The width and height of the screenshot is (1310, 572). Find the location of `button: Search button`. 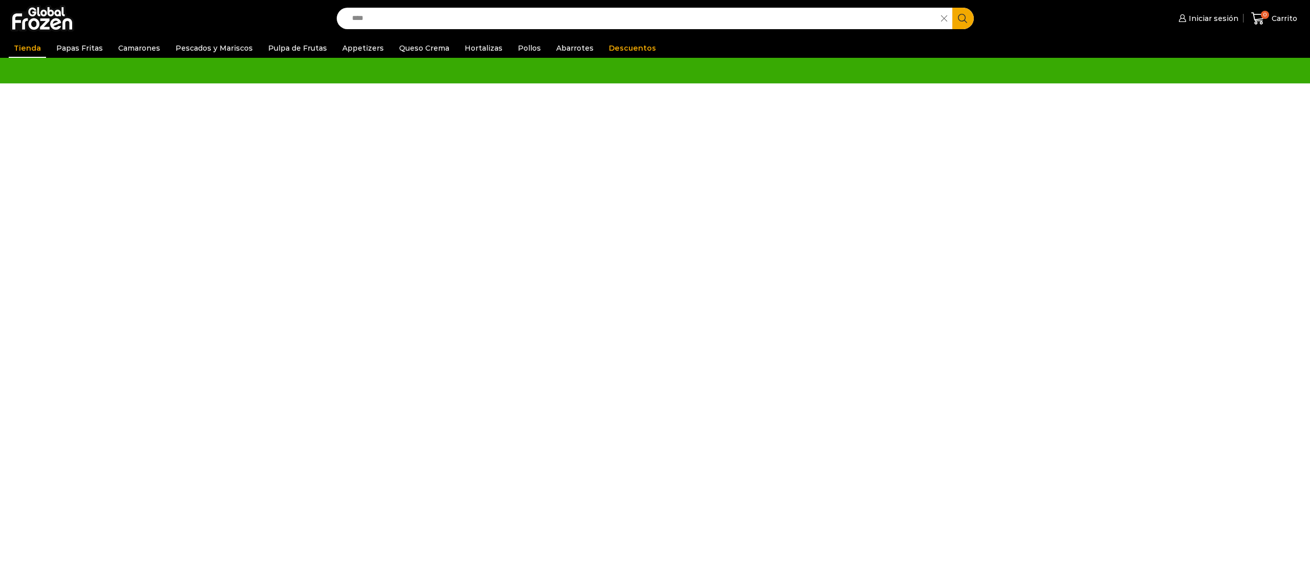

button: Search button is located at coordinates (963, 18).